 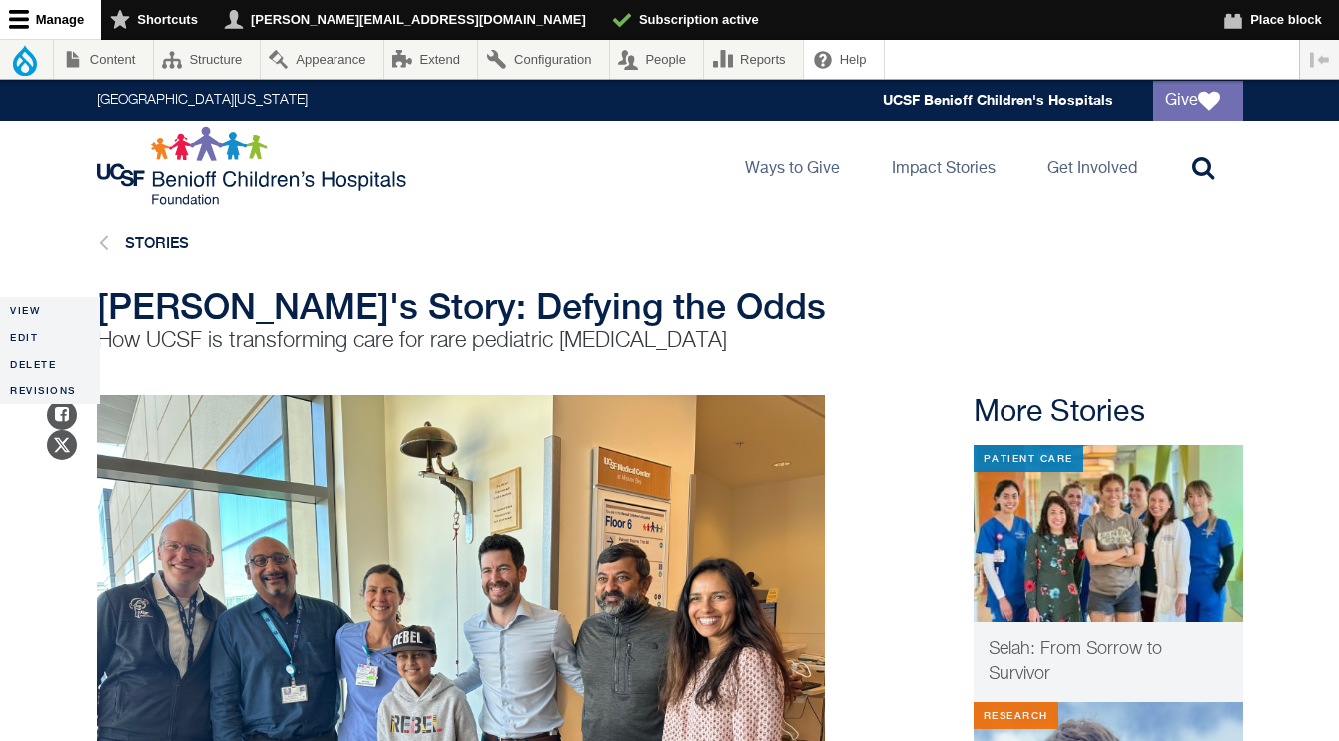 What do you see at coordinates (543, 59) in the screenshot?
I see `a: Configuration` at bounding box center [543, 59].